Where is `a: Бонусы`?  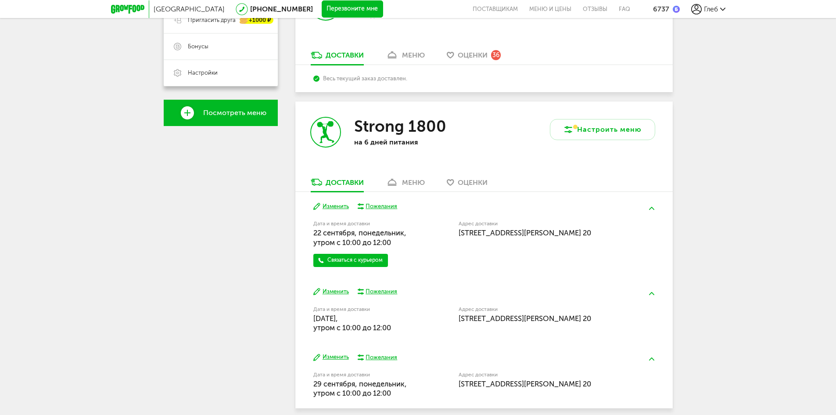 a: Бонусы is located at coordinates (221, 47).